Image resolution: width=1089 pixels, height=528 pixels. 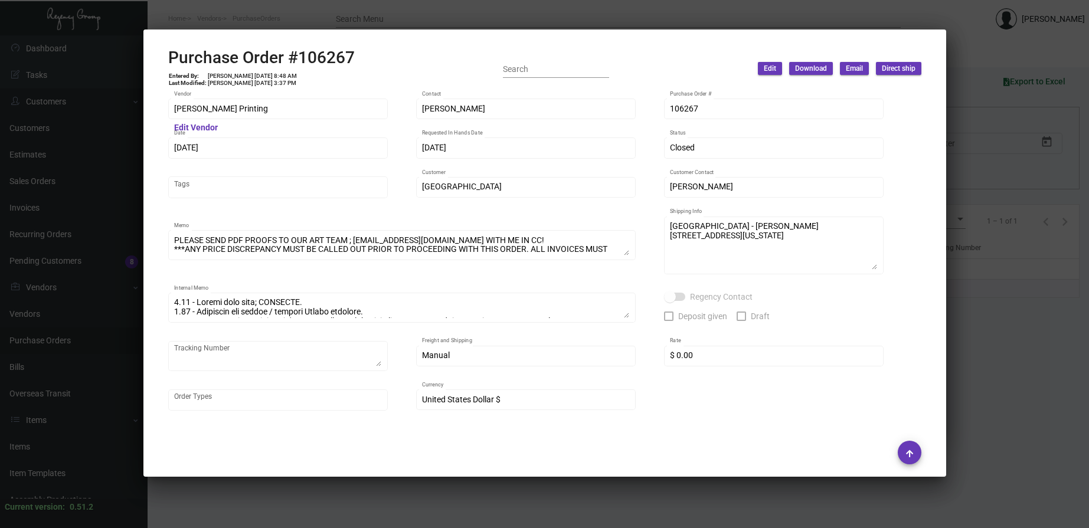 I want to click on button: Edit, so click(x=770, y=68).